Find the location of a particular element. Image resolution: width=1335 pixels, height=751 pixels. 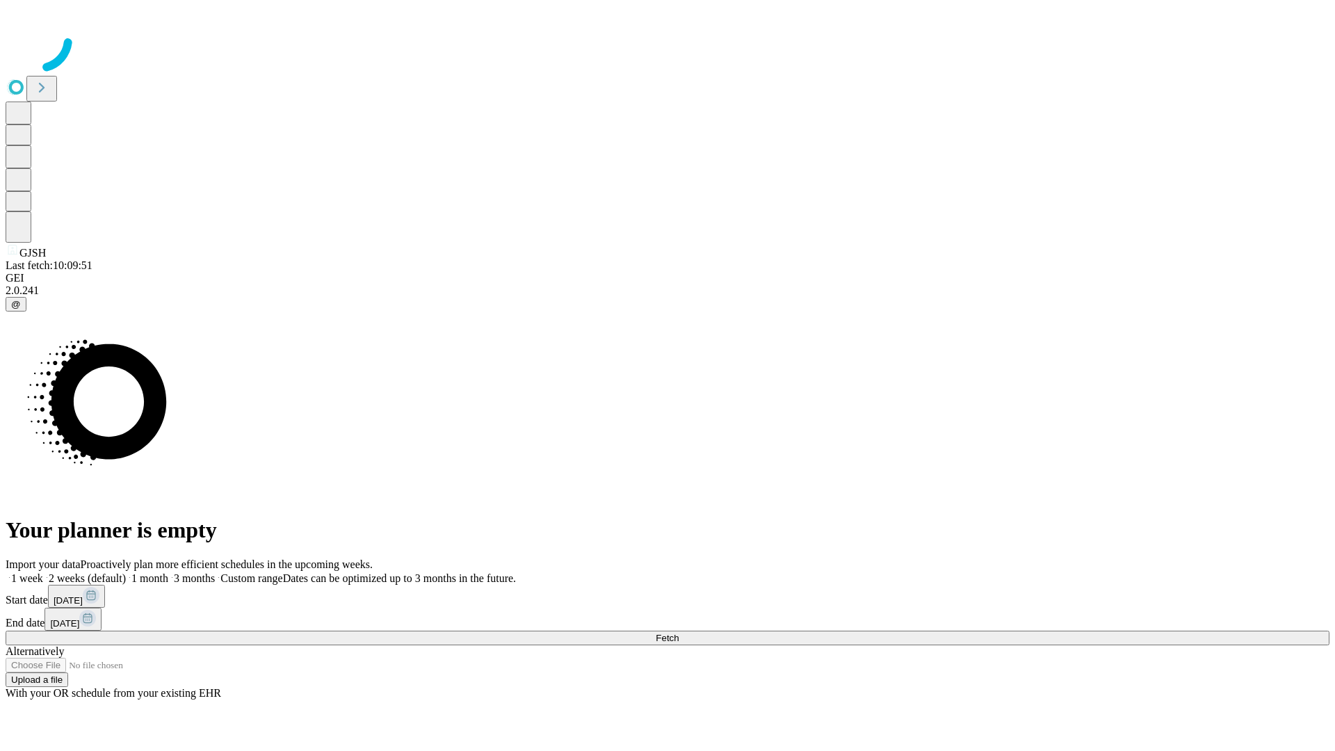

button: Upload a file is located at coordinates (37, 679).